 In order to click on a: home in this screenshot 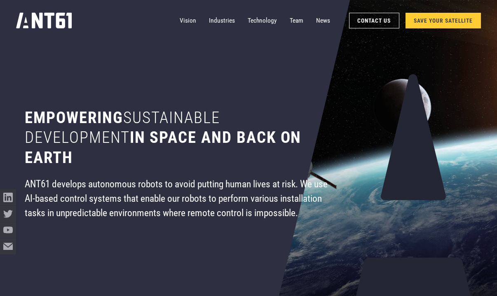, I will do `click(45, 21)`.